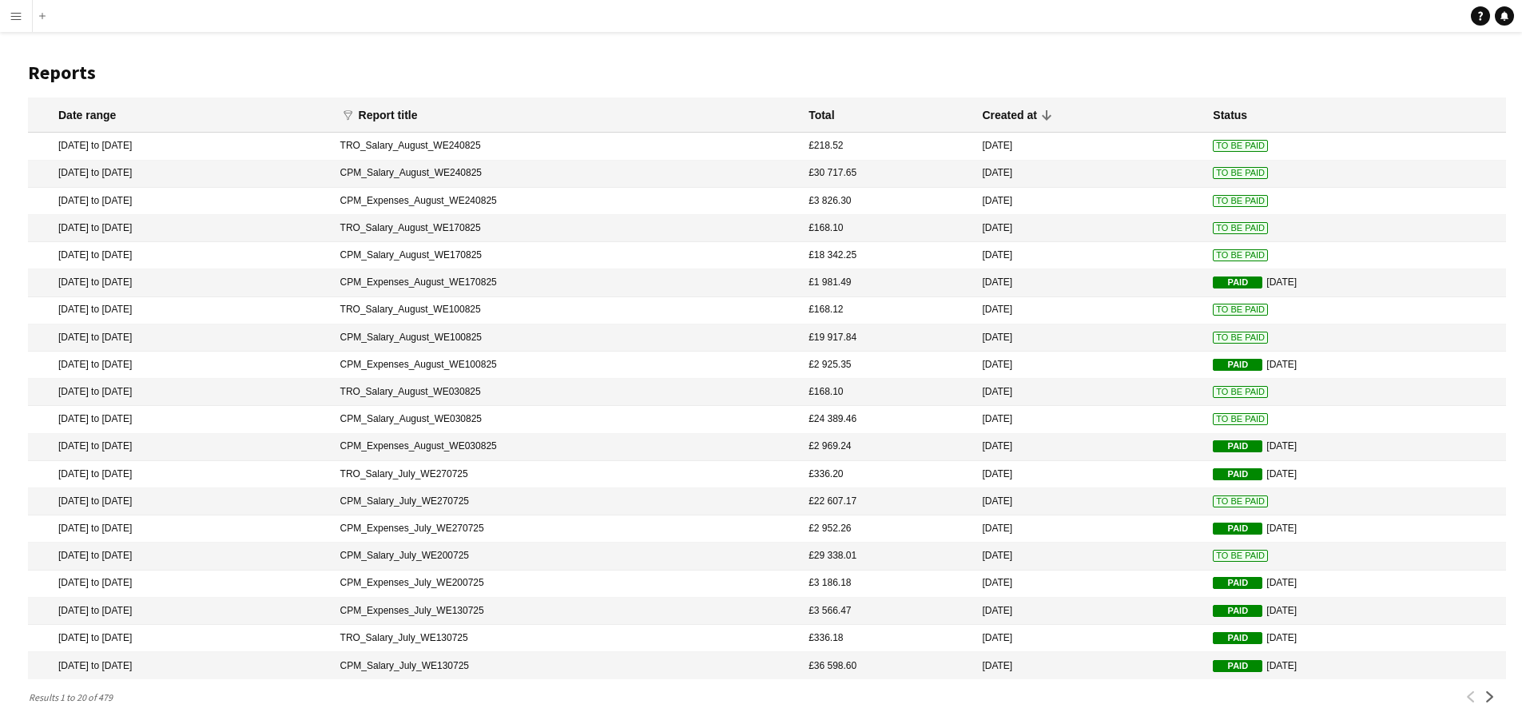  What do you see at coordinates (567, 611) in the screenshot?
I see `mat-cell: CPM_Expenses_July_WE130725` at bounding box center [567, 611].